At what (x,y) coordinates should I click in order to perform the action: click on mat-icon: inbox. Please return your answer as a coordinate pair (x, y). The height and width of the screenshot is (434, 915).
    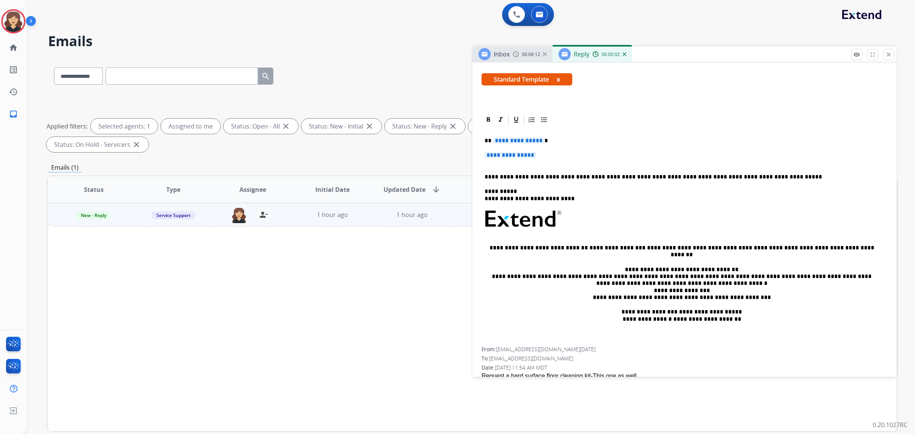
    Looking at the image, I should click on (13, 114).